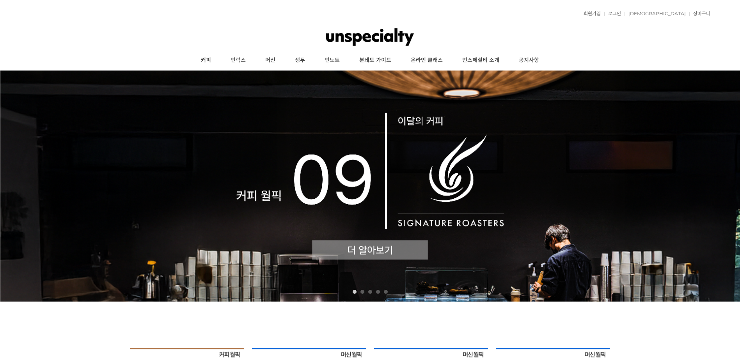 The width and height of the screenshot is (740, 360). What do you see at coordinates (354, 292) in the screenshot?
I see `a: 1` at bounding box center [354, 292].